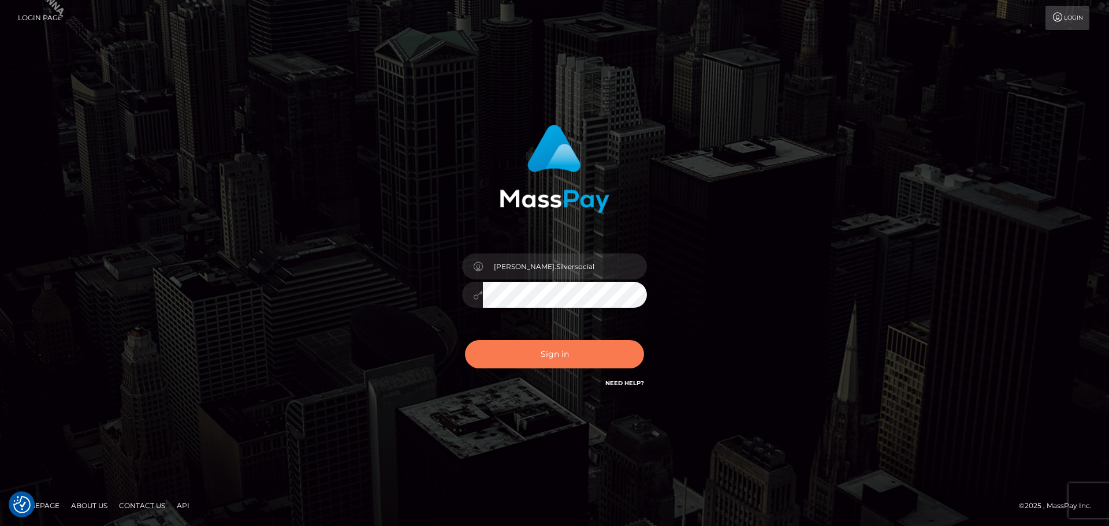 This screenshot has height=526, width=1109. I want to click on a: Homepage, so click(38, 506).